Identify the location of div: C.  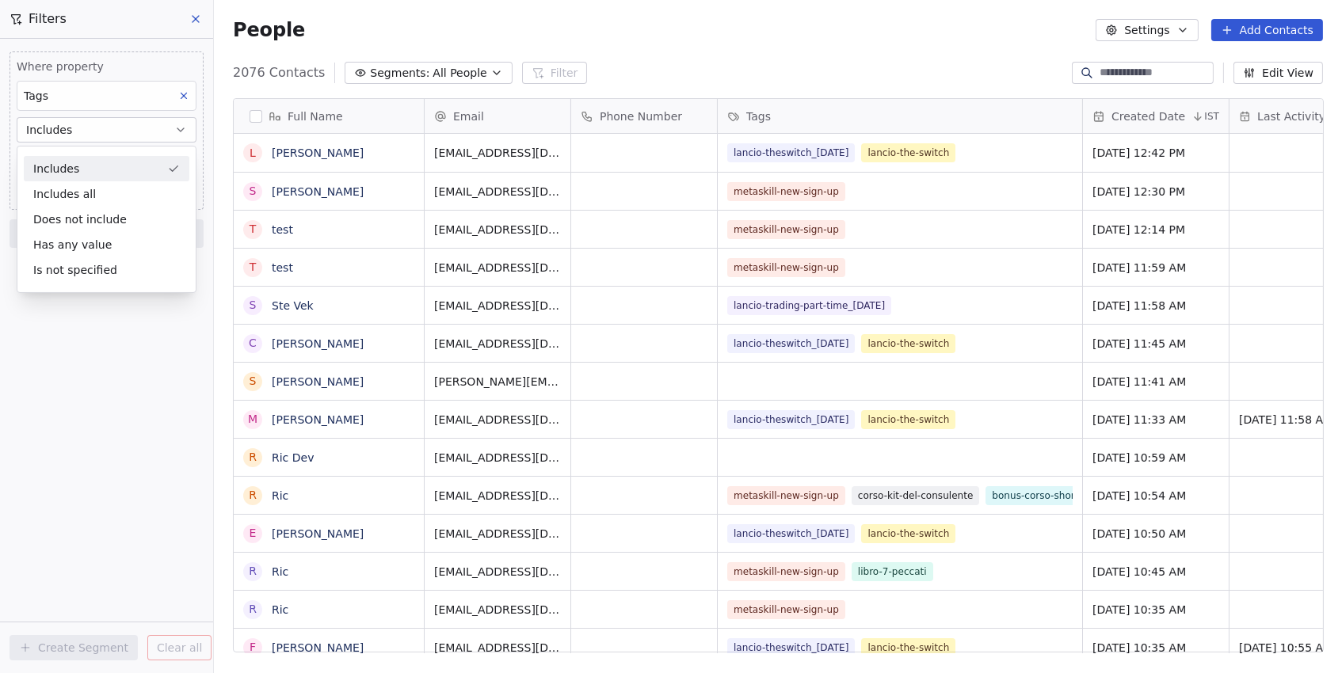
(253, 343).